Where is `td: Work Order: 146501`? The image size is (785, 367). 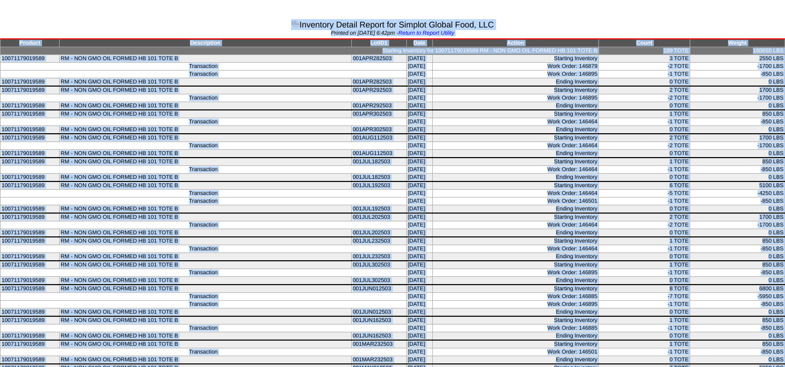 td: Work Order: 146501 is located at coordinates (515, 352).